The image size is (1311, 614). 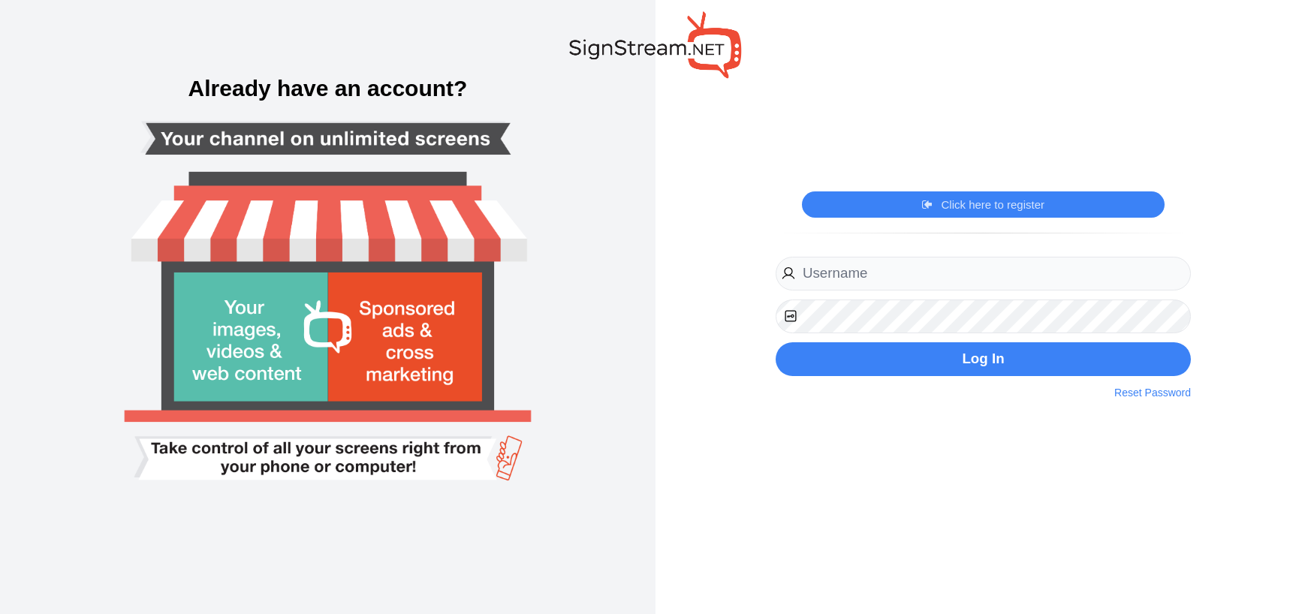 What do you see at coordinates (983, 273) in the screenshot?
I see `input: Username` at bounding box center [983, 273].